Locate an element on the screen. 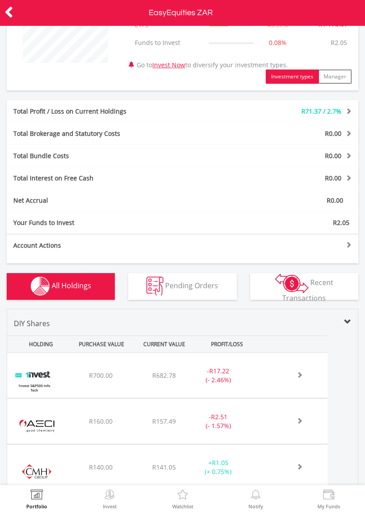 The image size is (365, 515). img: EQU.ZA.CMH.png is located at coordinates (37, 471).